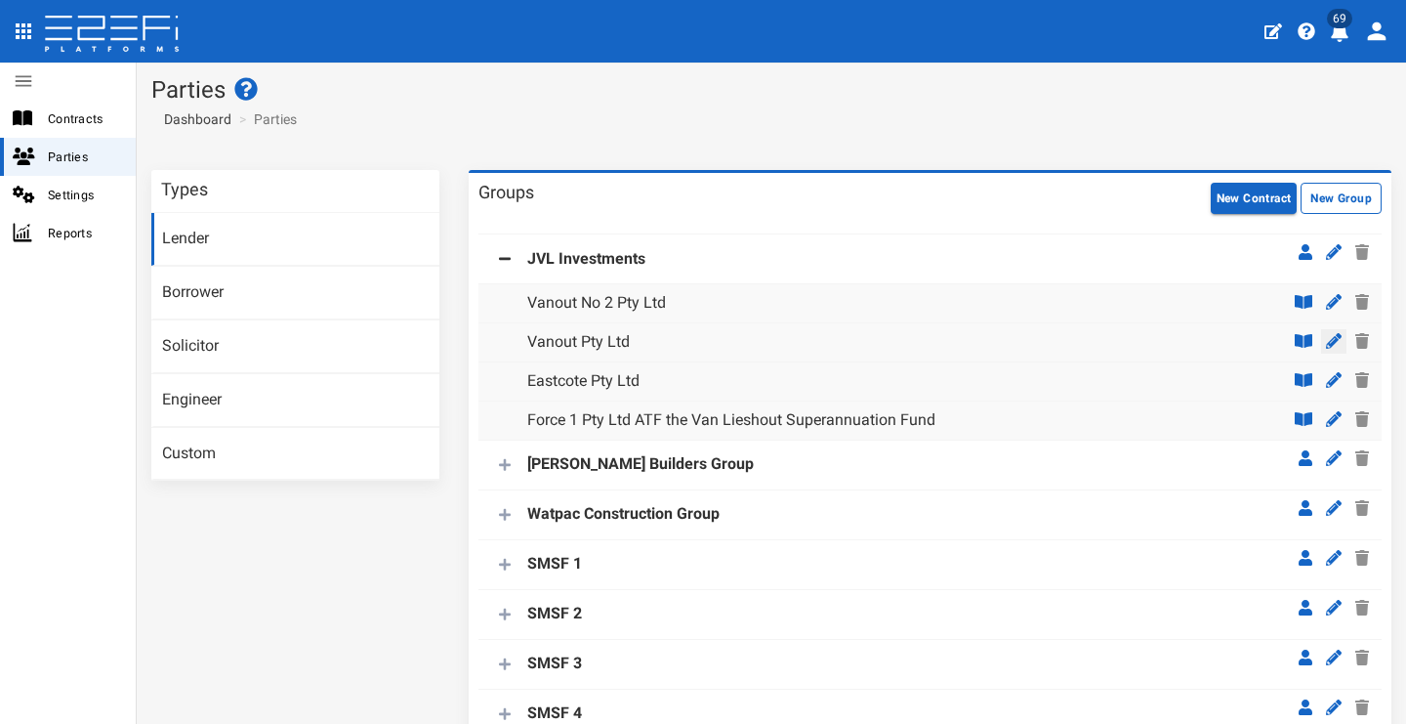  What do you see at coordinates (586, 259) in the screenshot?
I see `label: JVL Investments` at bounding box center [586, 259].